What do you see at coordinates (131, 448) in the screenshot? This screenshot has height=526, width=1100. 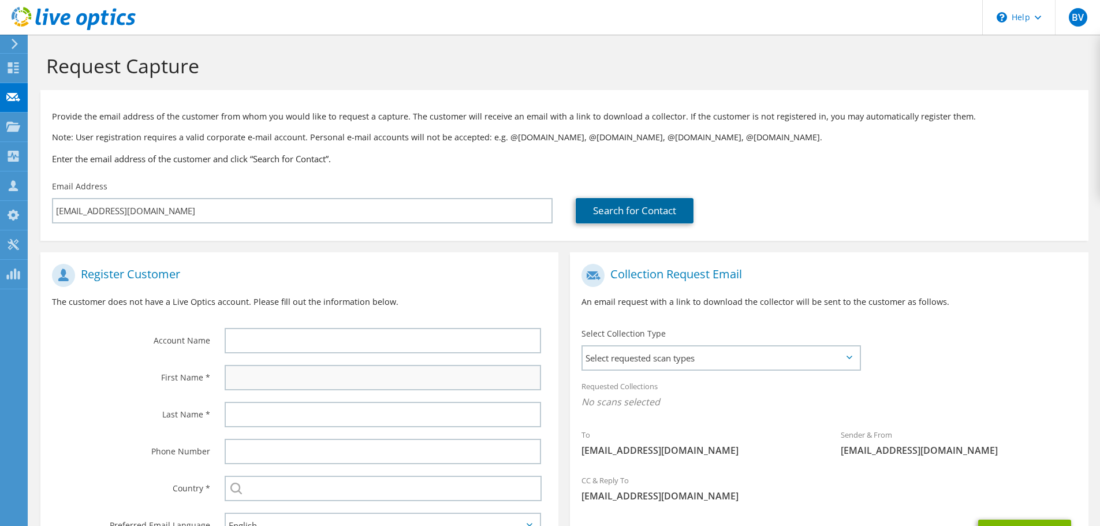 I see `label: Phone Number` at bounding box center [131, 448].